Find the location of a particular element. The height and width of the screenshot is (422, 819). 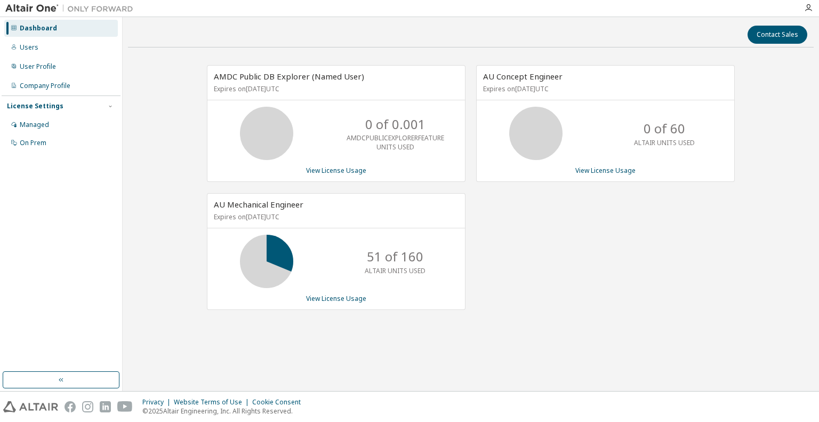

div: Cookie Consent is located at coordinates (279, 402).